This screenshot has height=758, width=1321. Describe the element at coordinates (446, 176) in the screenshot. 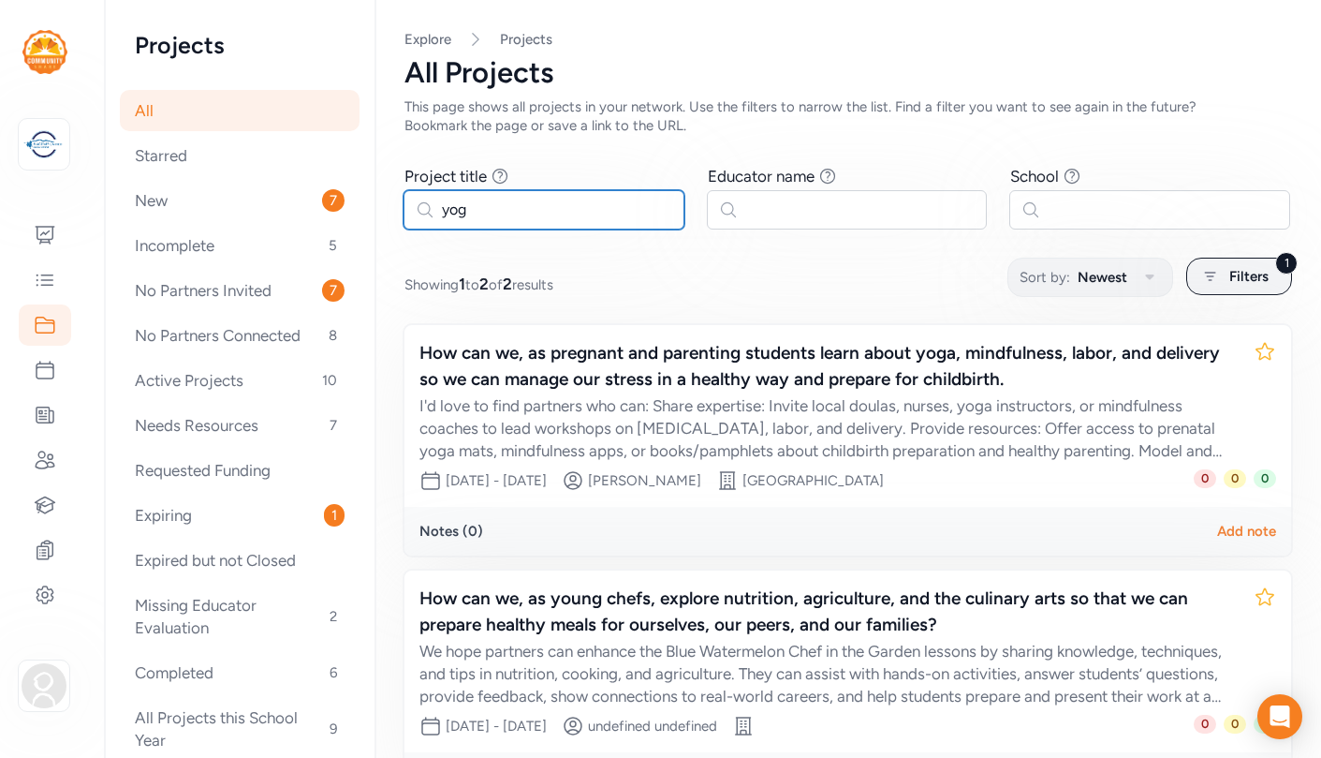

I see `div: Project title` at that location.